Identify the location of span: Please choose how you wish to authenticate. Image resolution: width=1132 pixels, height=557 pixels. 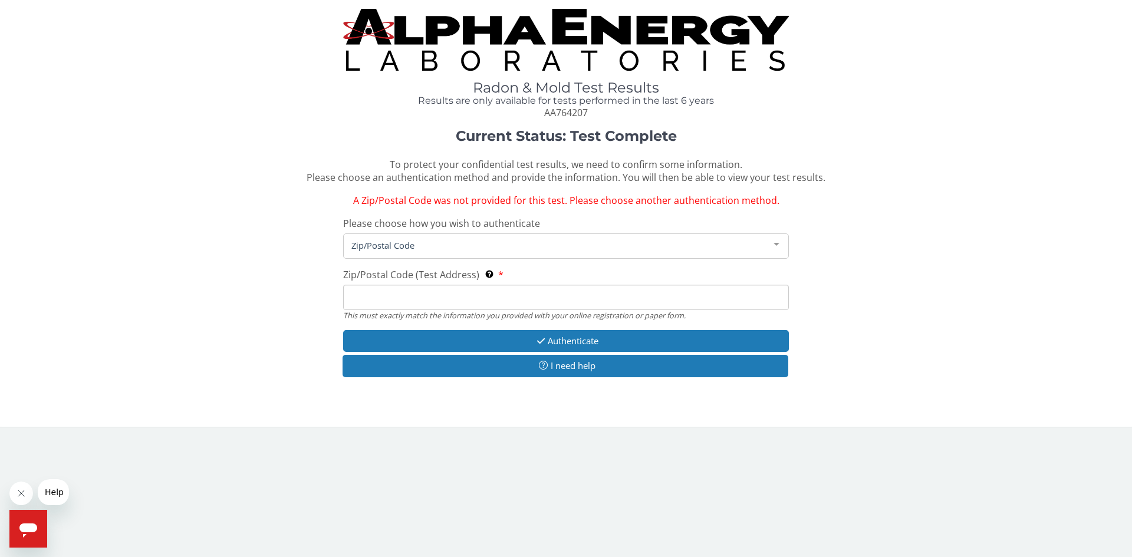
(442, 223).